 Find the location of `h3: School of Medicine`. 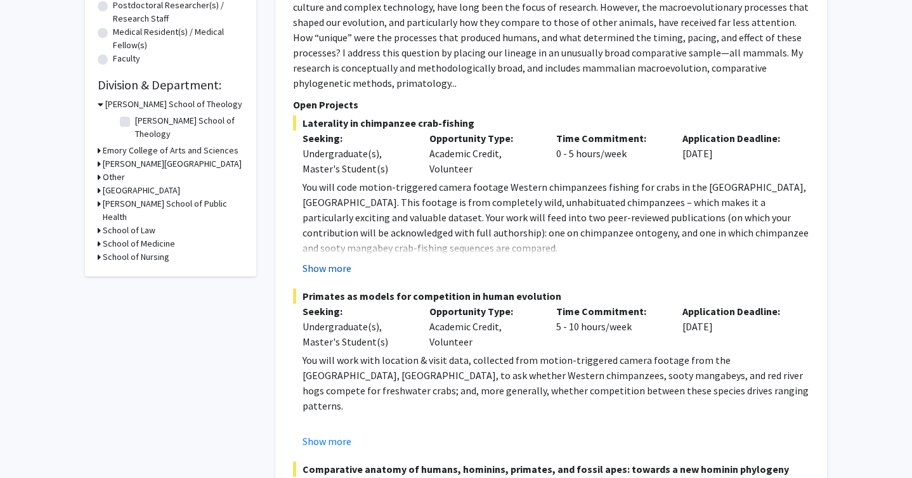

h3: School of Medicine is located at coordinates (139, 244).